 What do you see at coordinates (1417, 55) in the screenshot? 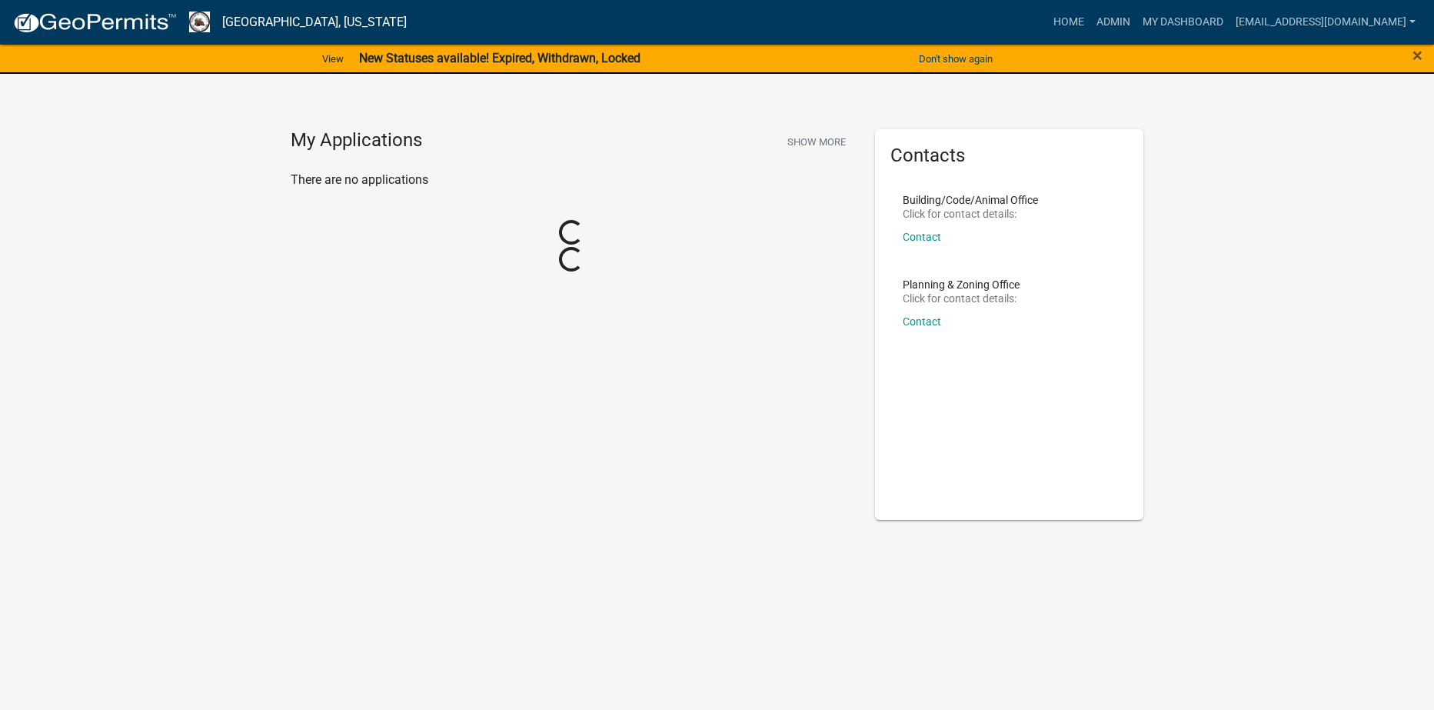
I see `button: Close` at bounding box center [1417, 55].